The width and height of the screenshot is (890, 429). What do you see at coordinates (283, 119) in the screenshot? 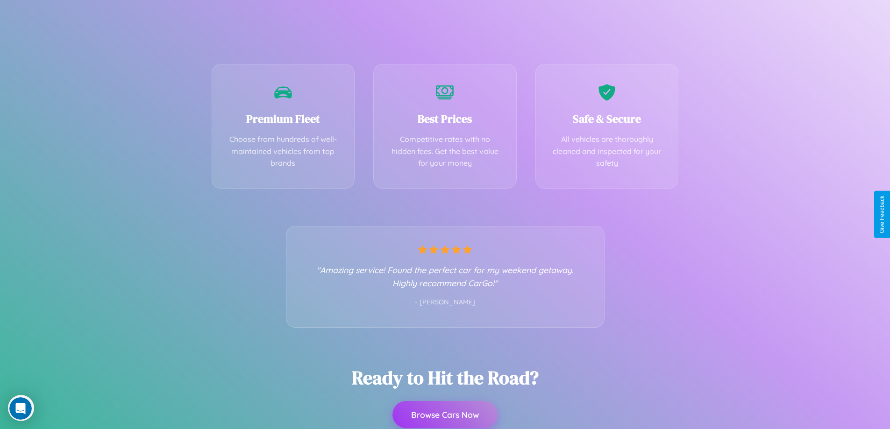
I see `h3: Premium Fleet` at bounding box center [283, 119].